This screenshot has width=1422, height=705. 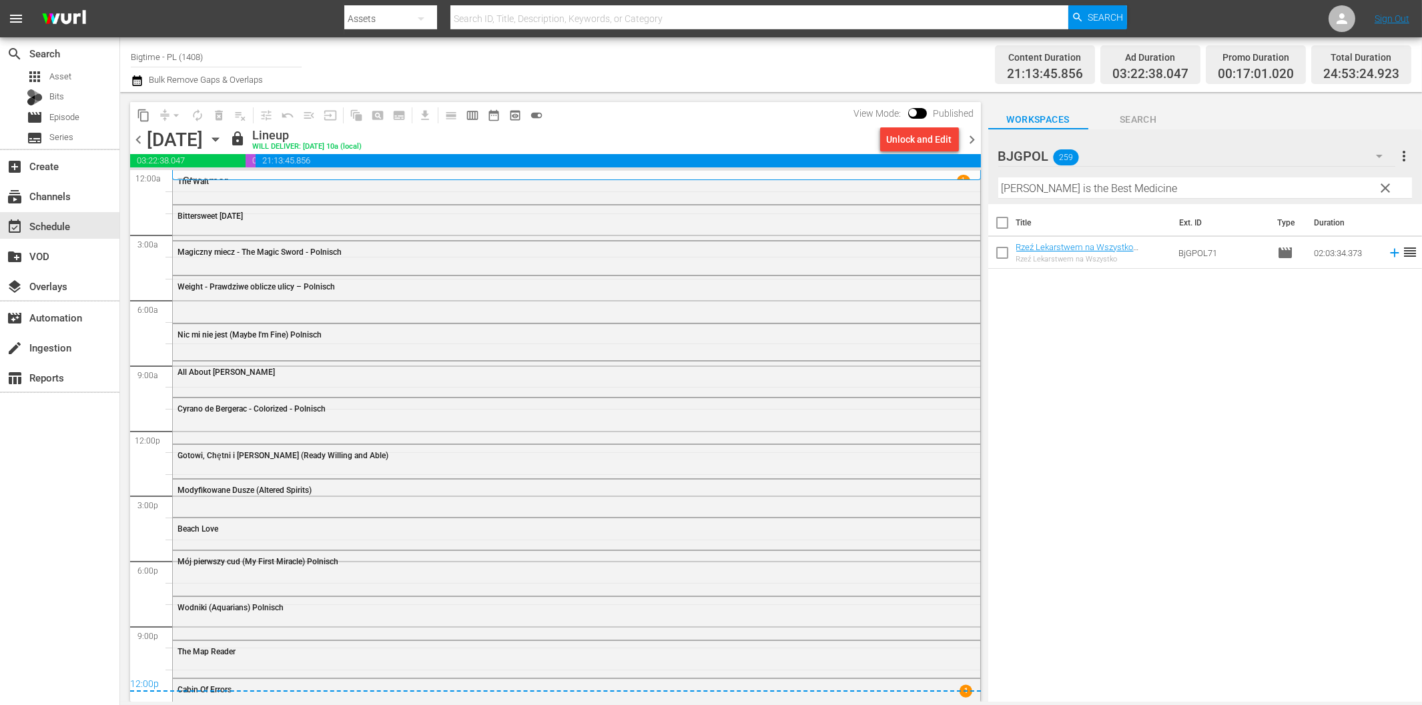 I want to click on img: ans4CAIJ8jUAAAAAAAAAAAAAAAAAAAAAAAAgQb4GAAAAAAAAAAAAAAAAAAAAAAAAJMjXAAAAAAAAAAAAAAAAAAAAAAAAgAT5G..., so click(x=64, y=19).